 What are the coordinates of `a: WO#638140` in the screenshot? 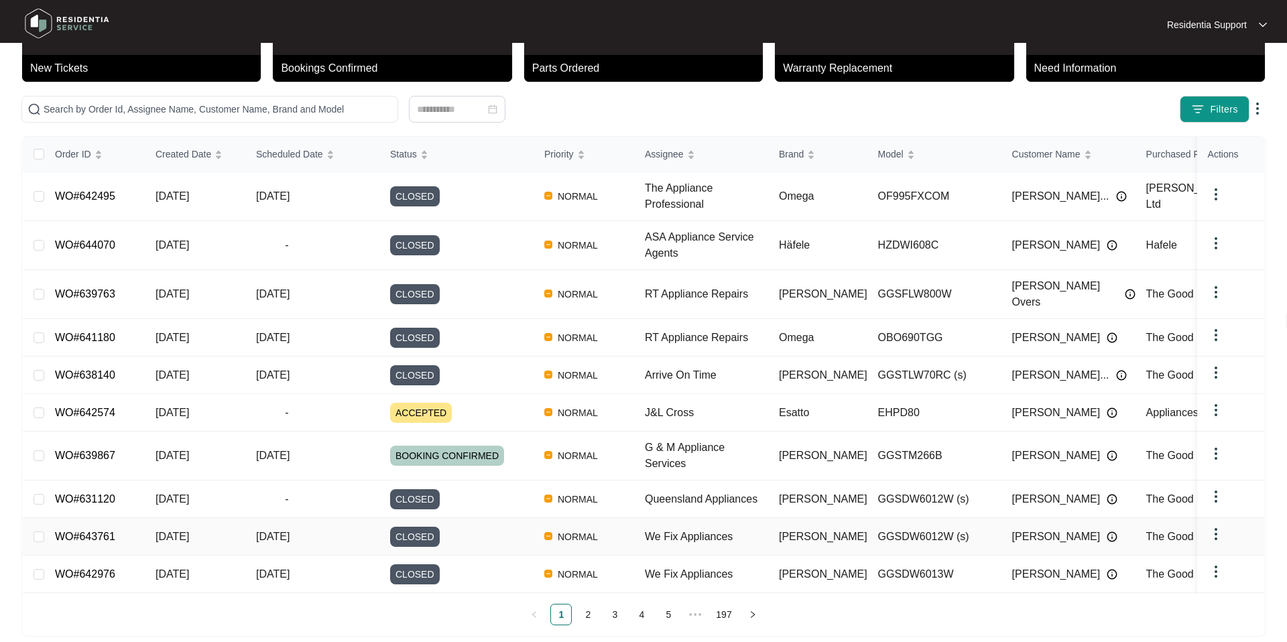 It's located at (85, 375).